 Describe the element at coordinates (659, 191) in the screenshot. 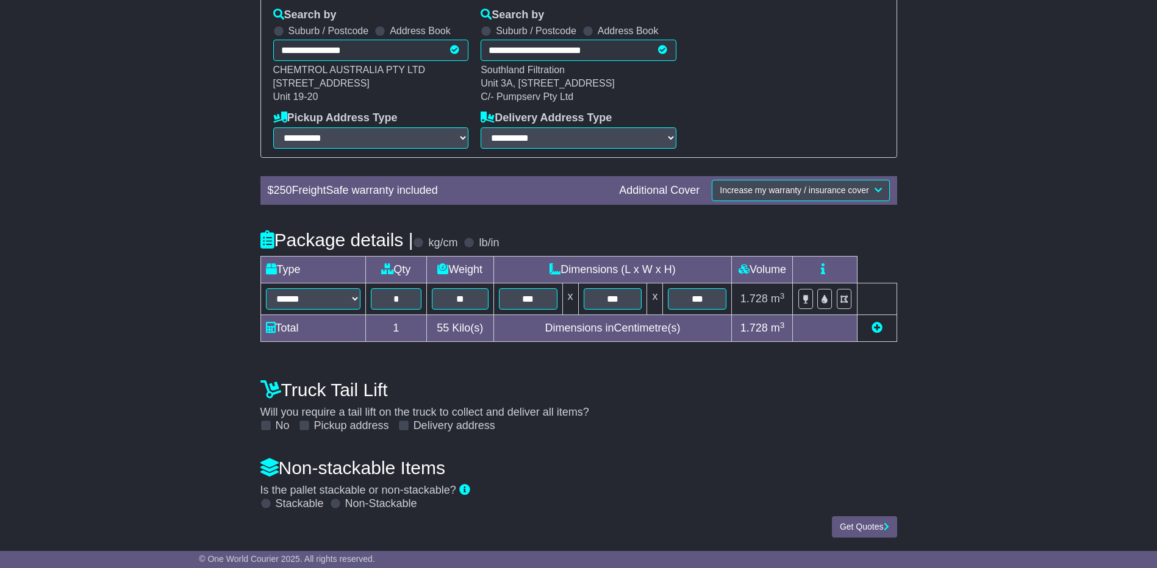

I see `div: Additional Cover` at that location.